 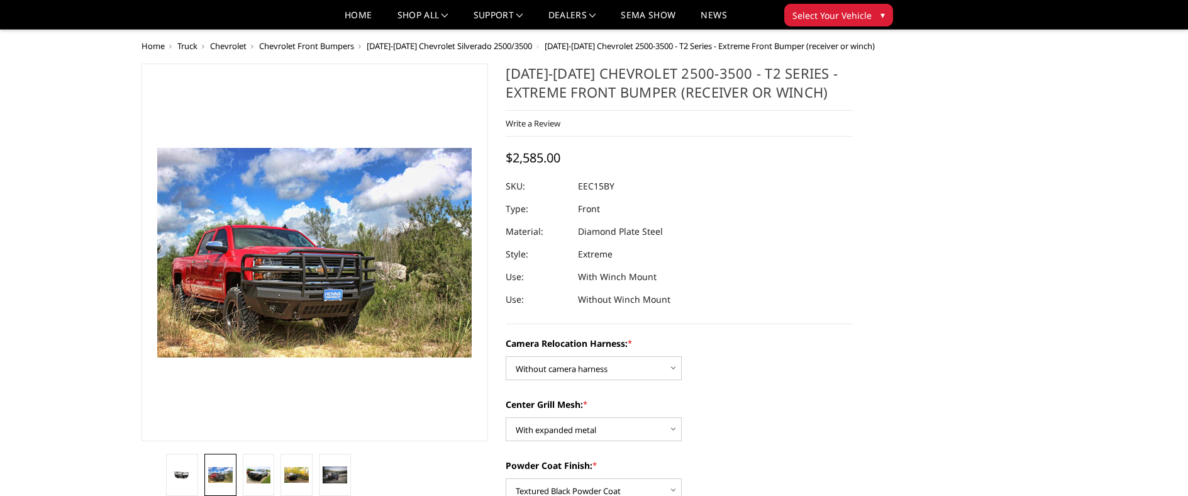 What do you see at coordinates (153, 46) in the screenshot?
I see `span: Home` at bounding box center [153, 46].